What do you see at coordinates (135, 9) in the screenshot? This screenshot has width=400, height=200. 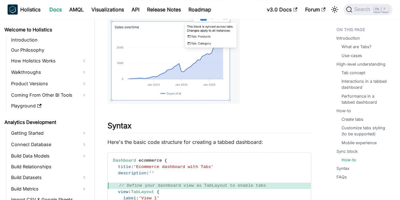 I see `a: API` at bounding box center [135, 9].